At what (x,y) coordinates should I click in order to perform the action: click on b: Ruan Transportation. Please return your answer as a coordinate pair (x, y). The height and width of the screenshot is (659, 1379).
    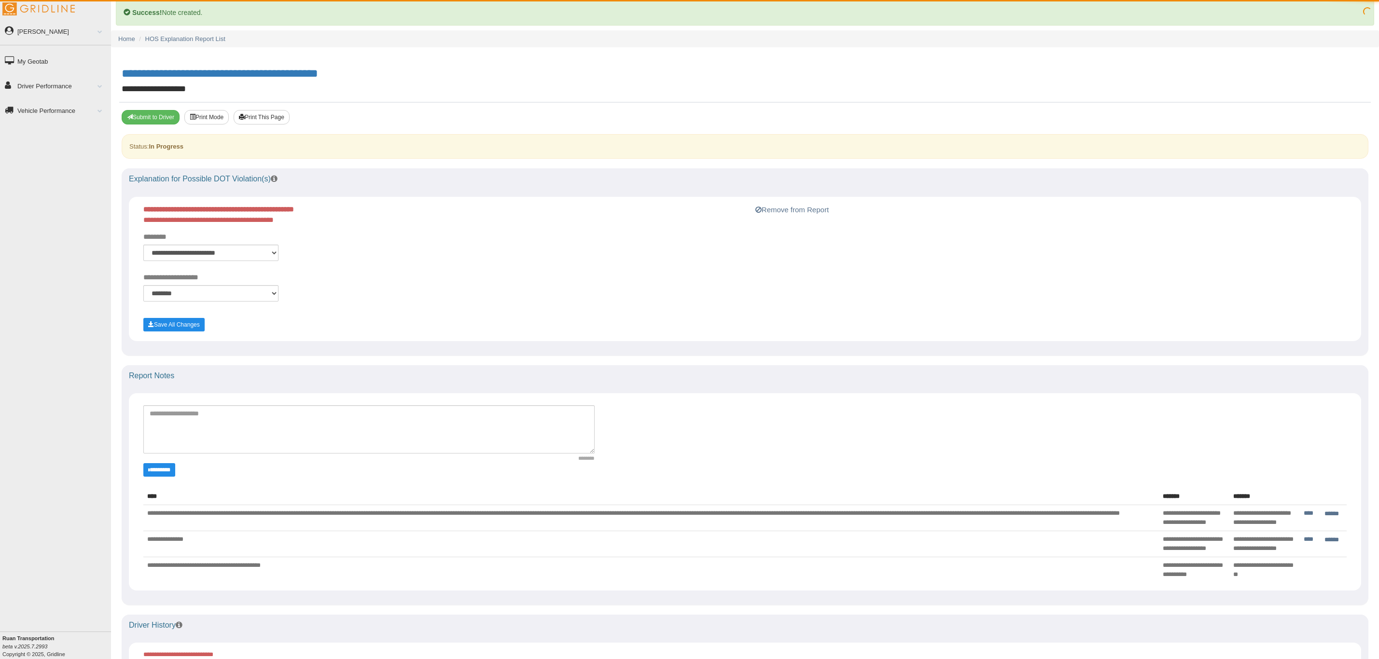
    Looking at the image, I should click on (28, 638).